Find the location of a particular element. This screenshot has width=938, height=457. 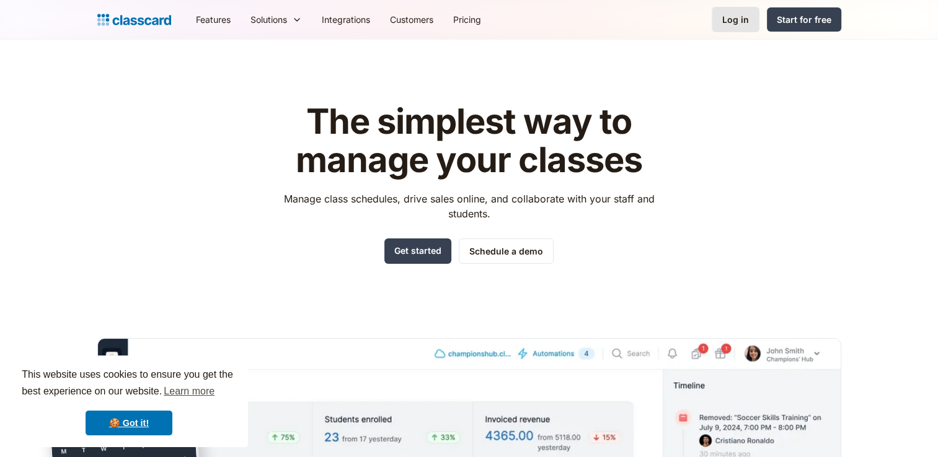

a: Integrations is located at coordinates (346, 19).